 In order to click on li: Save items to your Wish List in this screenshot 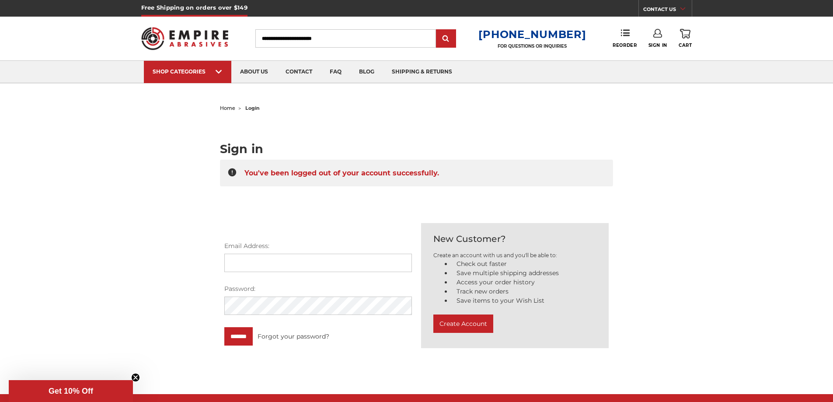, I will do `click(524, 300)`.